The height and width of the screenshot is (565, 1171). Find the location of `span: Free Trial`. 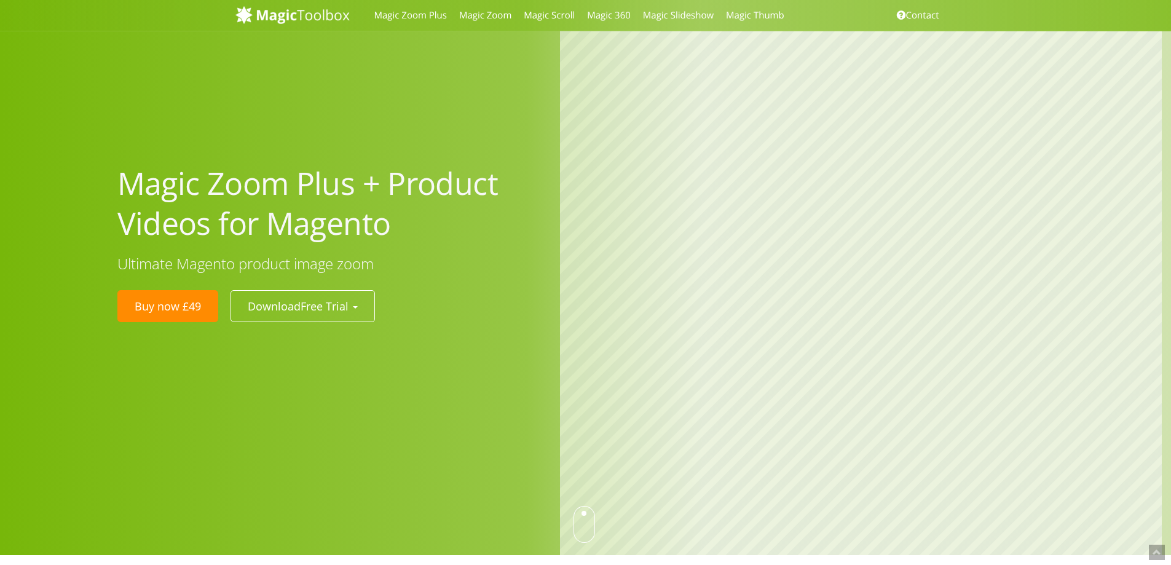

span: Free Trial is located at coordinates (325, 306).